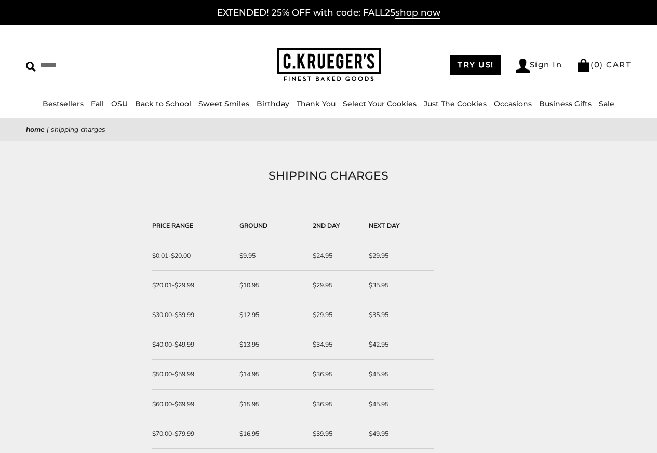  I want to click on strong: GROUND, so click(253, 226).